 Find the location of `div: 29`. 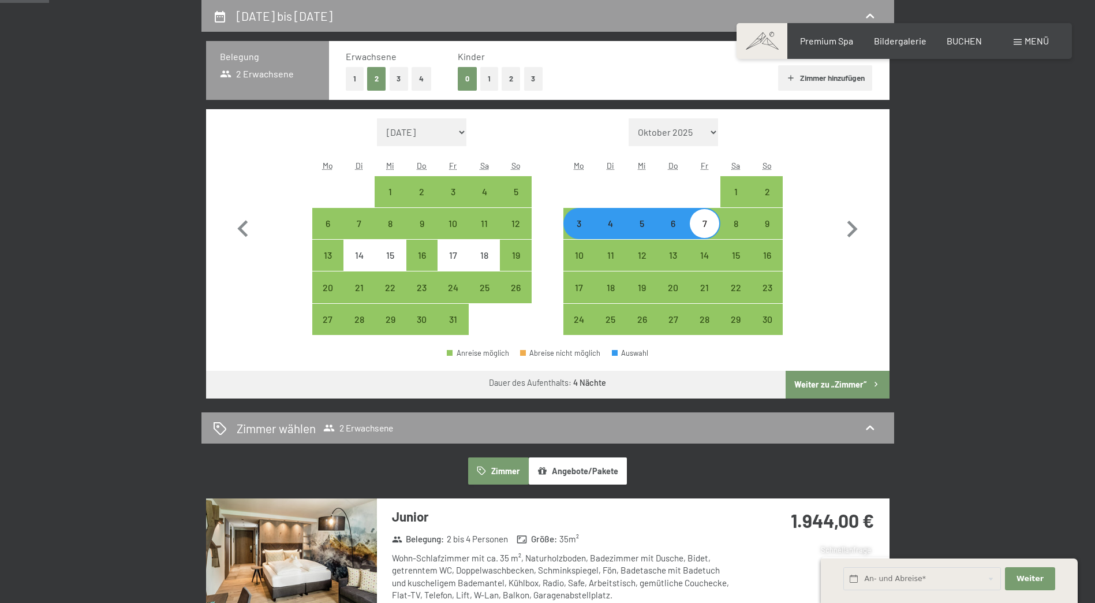

div: 29 is located at coordinates (736, 329).